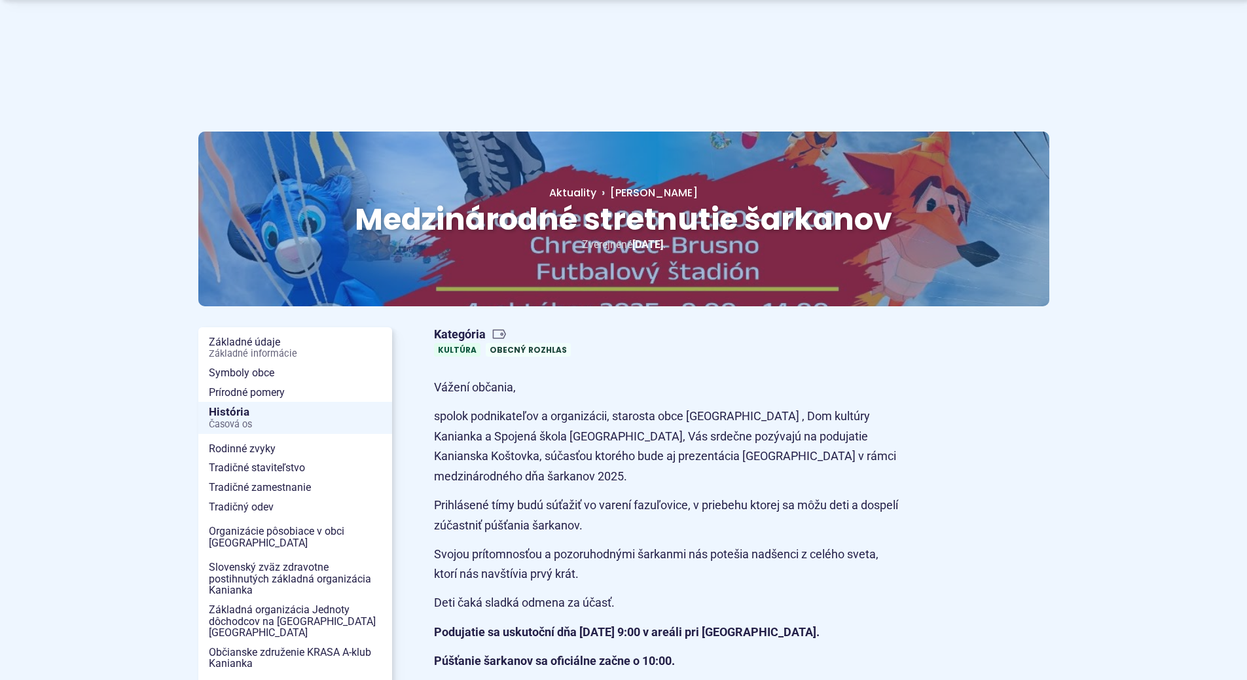  Describe the element at coordinates (295, 507) in the screenshot. I see `span: Tradičný odev` at that location.